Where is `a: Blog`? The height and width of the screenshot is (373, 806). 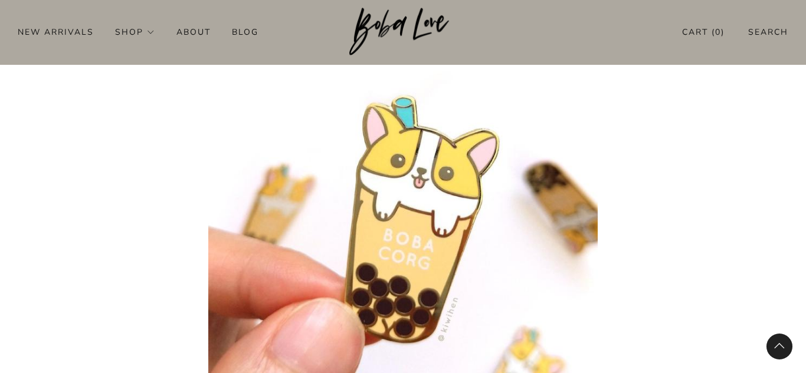
a: Blog is located at coordinates (245, 32).